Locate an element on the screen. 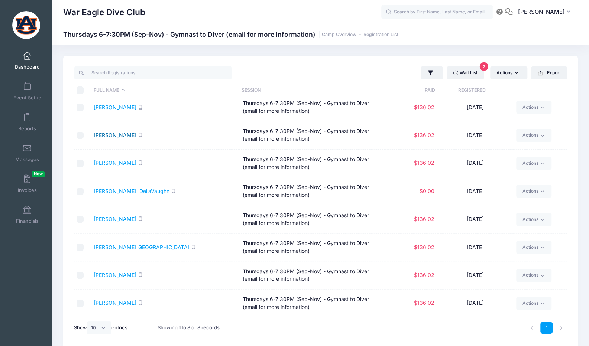 This screenshot has width=589, height=346. button: Export is located at coordinates (549, 73).